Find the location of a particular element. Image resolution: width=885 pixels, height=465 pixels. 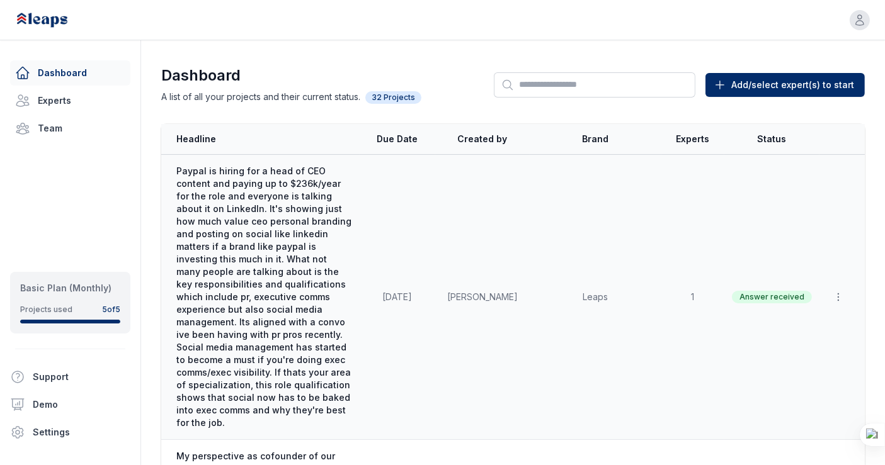

td: Leaps is located at coordinates (595, 297).